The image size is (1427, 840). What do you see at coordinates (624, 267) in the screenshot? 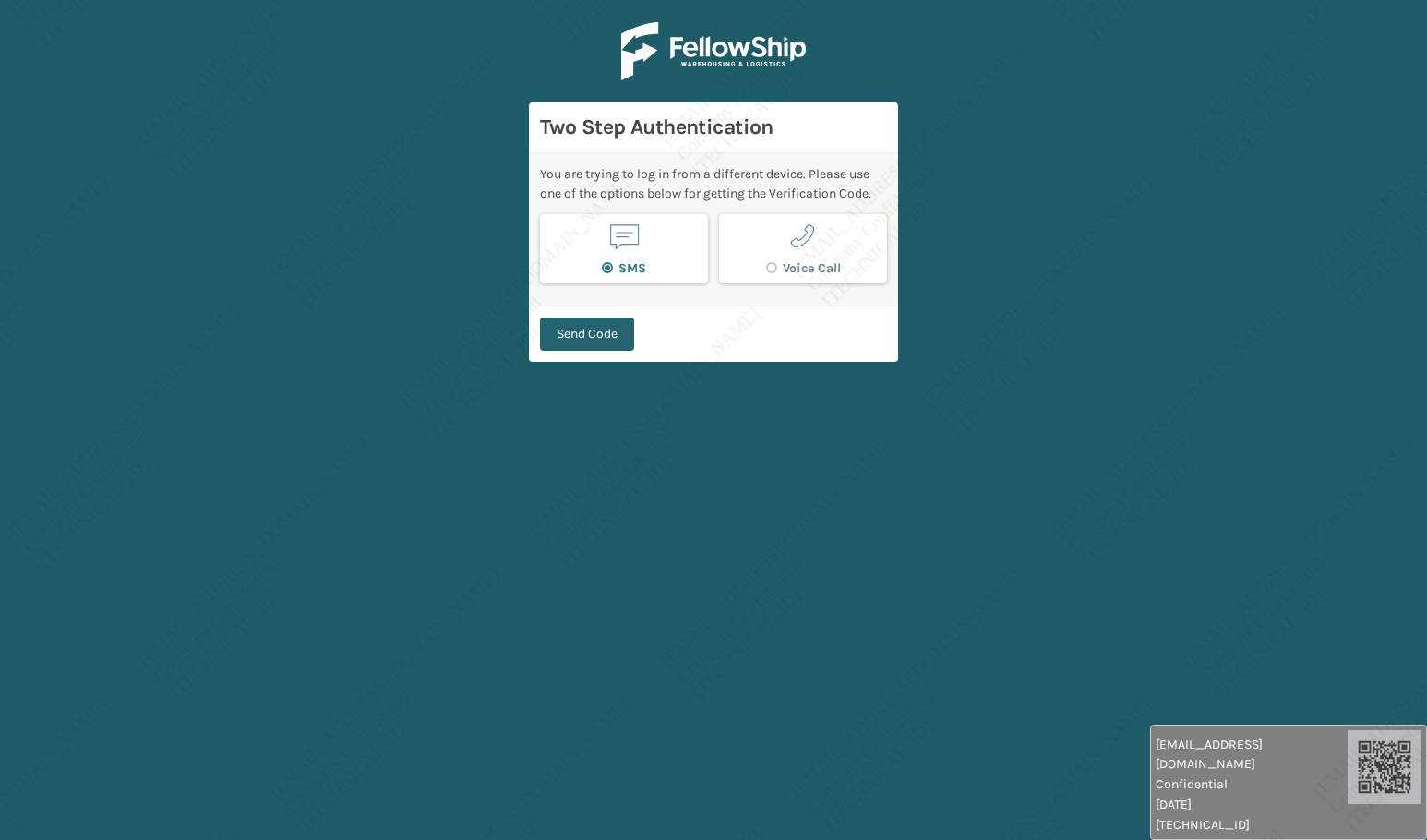
I see `label: SMS` at bounding box center [624, 267].